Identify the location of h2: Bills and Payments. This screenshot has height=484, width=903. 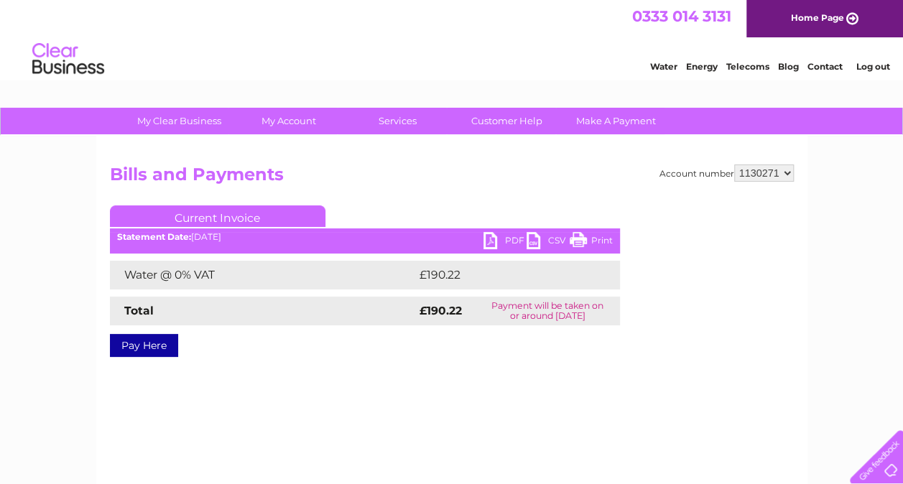
(452, 178).